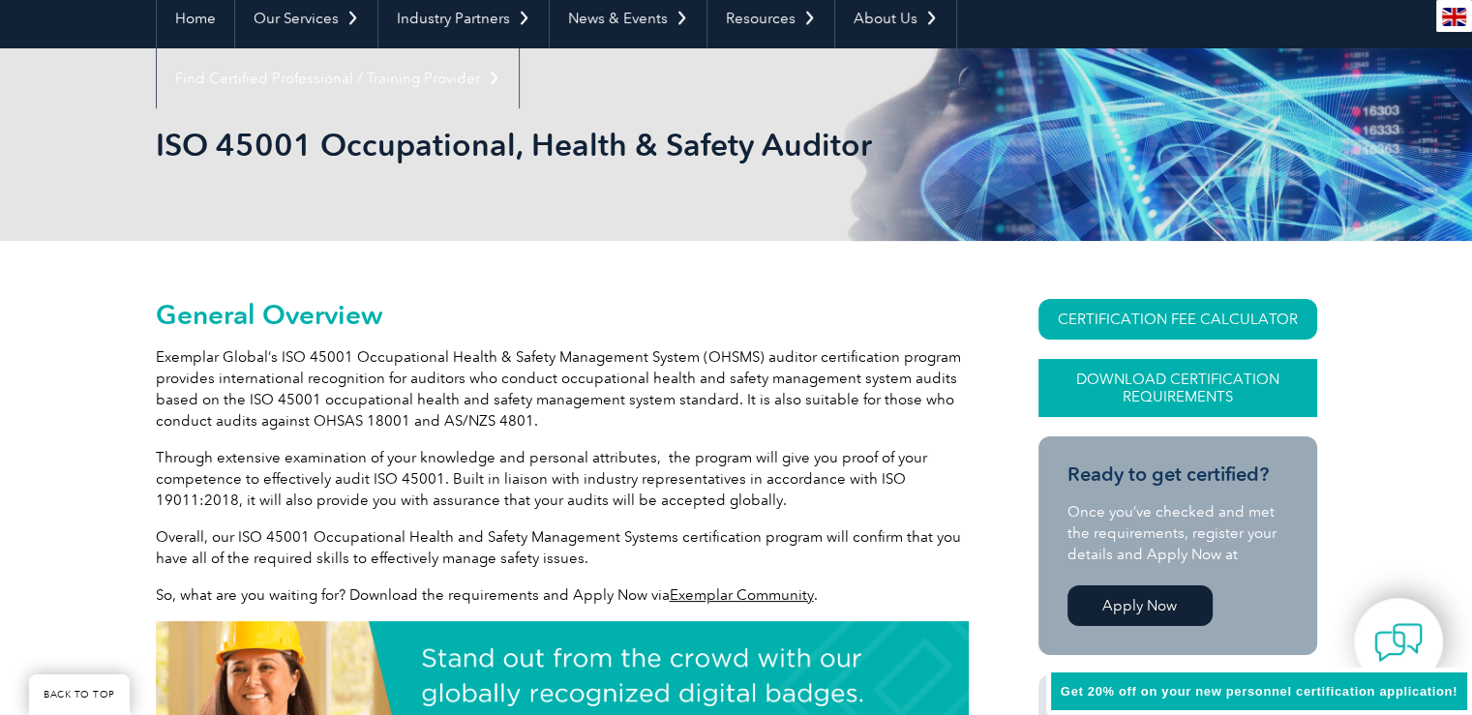 The width and height of the screenshot is (1472, 715). I want to click on h1: ISO 45001 Occupational, Health & Safety Auditor, so click(527, 144).